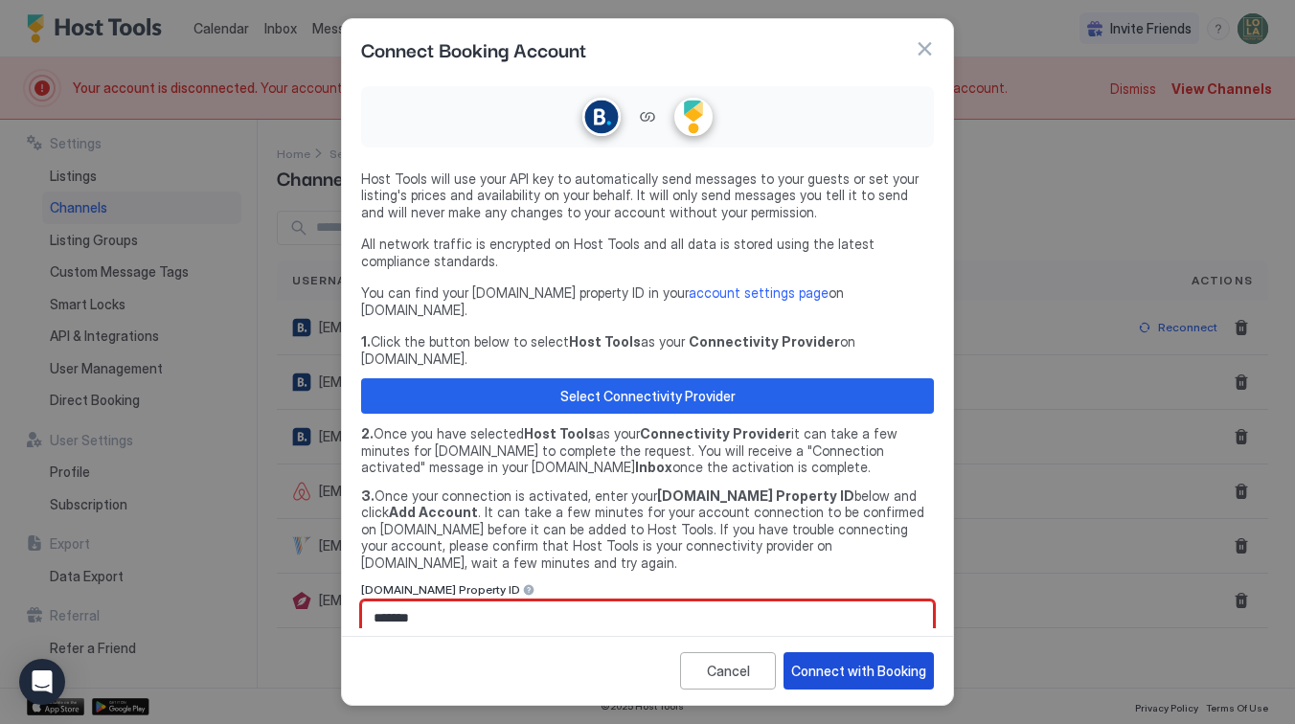  Describe the element at coordinates (647, 252) in the screenshot. I see `span: All network traffic is encrypted on Host Tools and all data is stored using the latest compliance...` at that location.